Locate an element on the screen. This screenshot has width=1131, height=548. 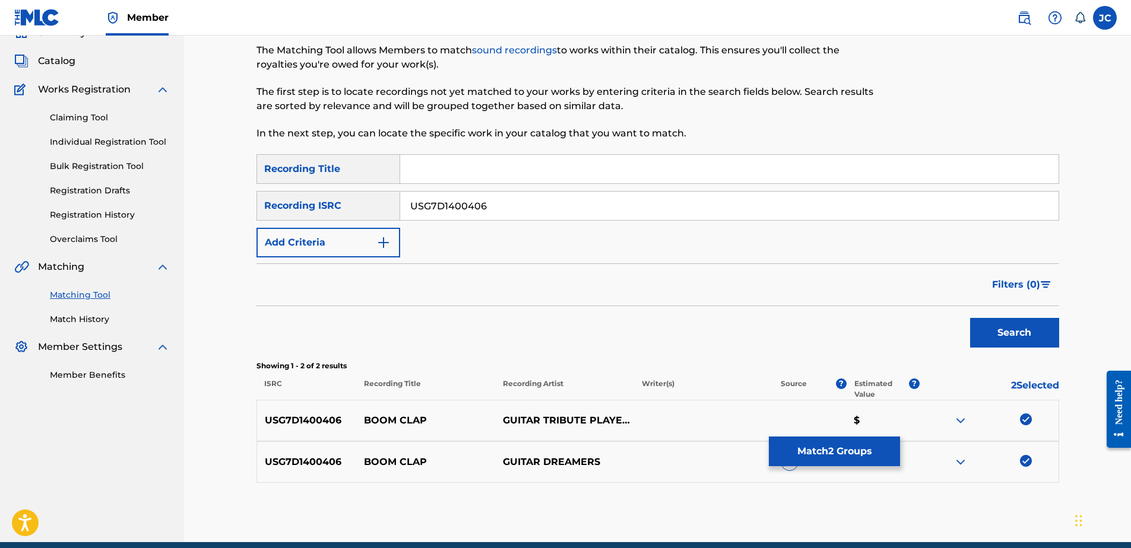
a: Individual Registration Tool is located at coordinates (110, 142).